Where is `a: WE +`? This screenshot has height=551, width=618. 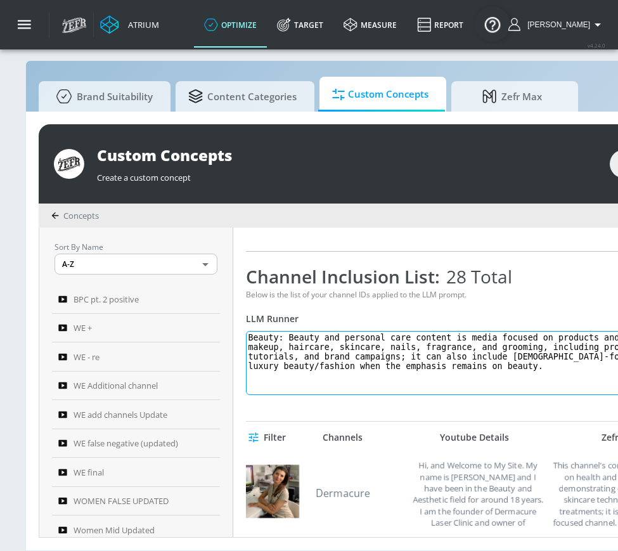 a: WE + is located at coordinates (136, 328).